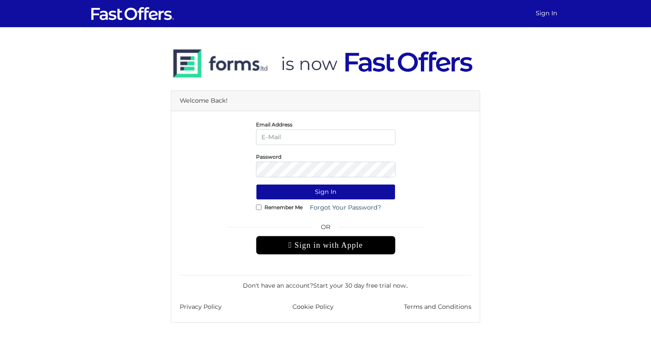  What do you see at coordinates (547, 13) in the screenshot?
I see `a: Sign In` at bounding box center [547, 13].